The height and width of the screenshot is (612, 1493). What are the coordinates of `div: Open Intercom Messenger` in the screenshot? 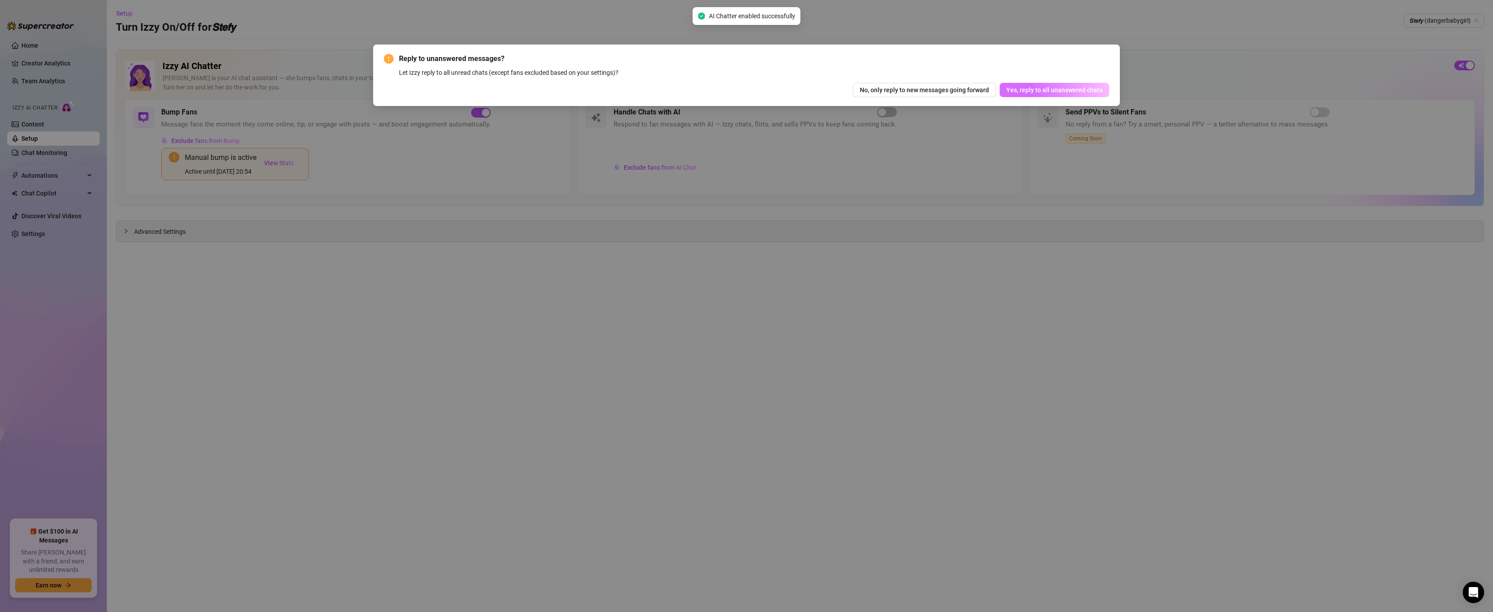 It's located at (1473, 592).